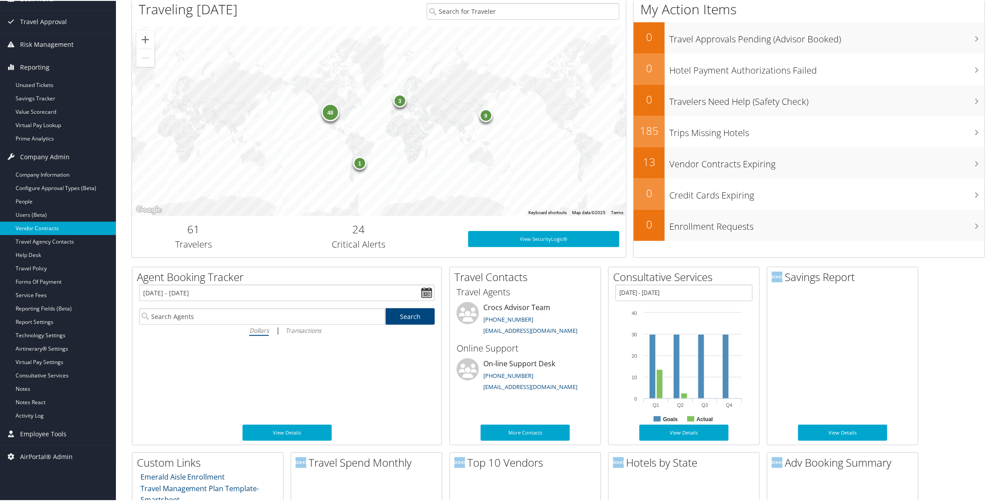  I want to click on h3: Enrollment Requests, so click(827, 223).